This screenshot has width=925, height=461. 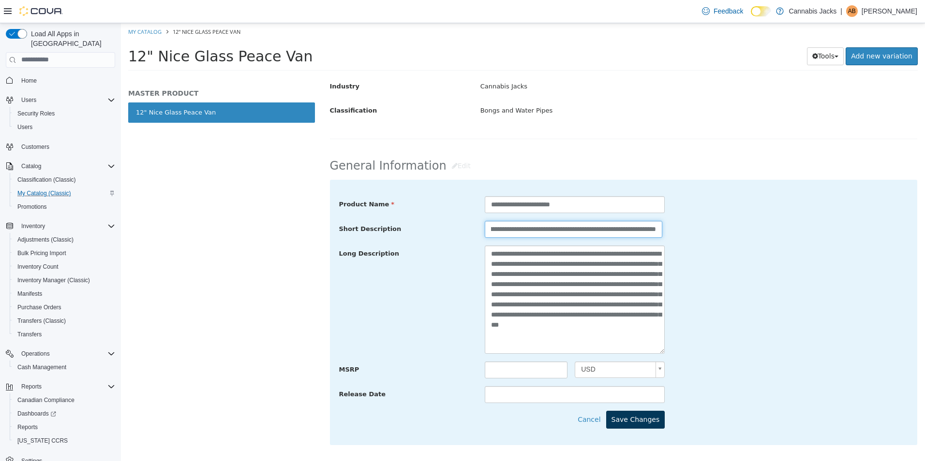 I want to click on span: Dark Mode, so click(x=751, y=16).